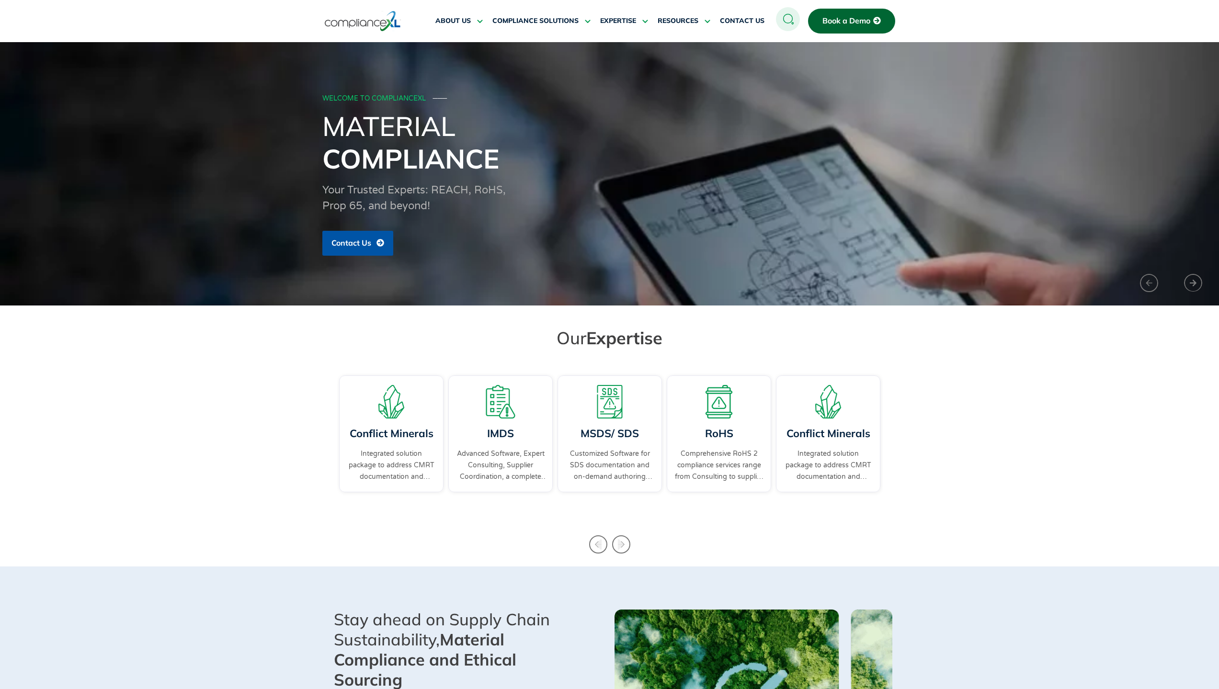 This screenshot has width=1219, height=689. I want to click on img: A warning board with SDS displaying, so click(610, 402).